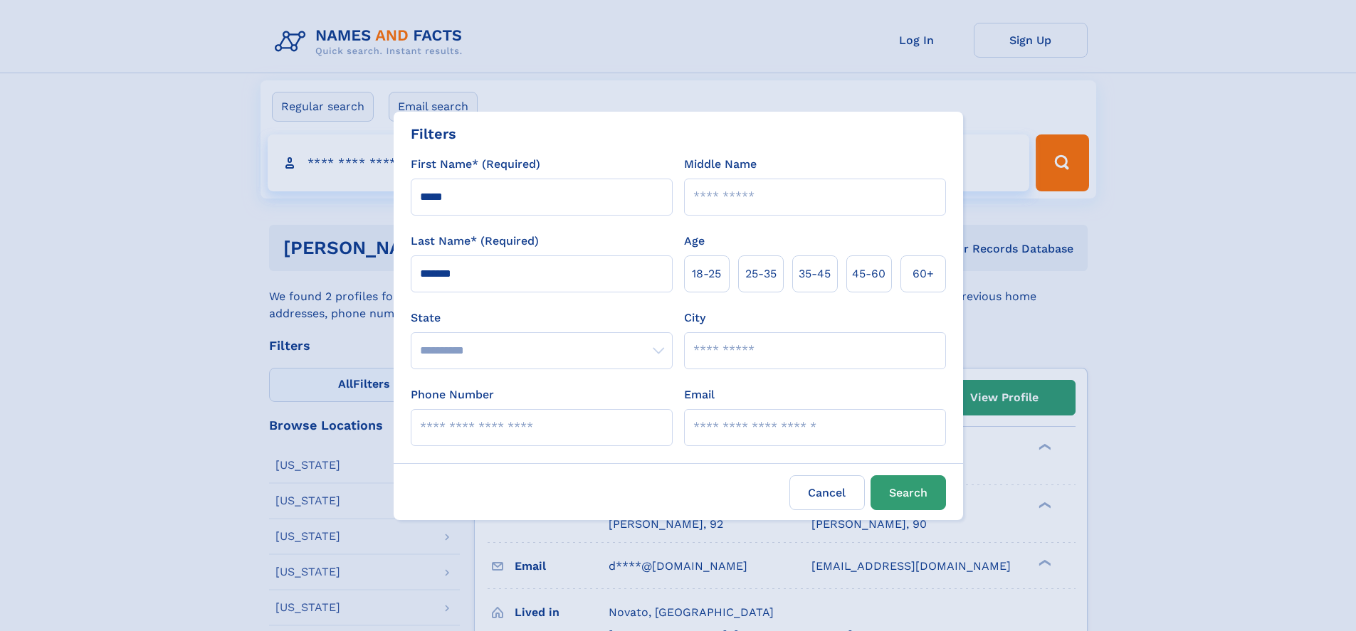 The height and width of the screenshot is (631, 1356). I want to click on span: 45‑60, so click(868, 274).